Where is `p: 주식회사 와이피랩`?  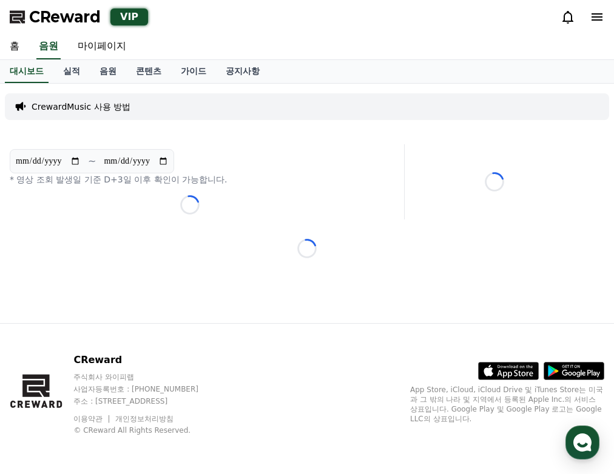
p: 주식회사 와이피랩 is located at coordinates (147, 377).